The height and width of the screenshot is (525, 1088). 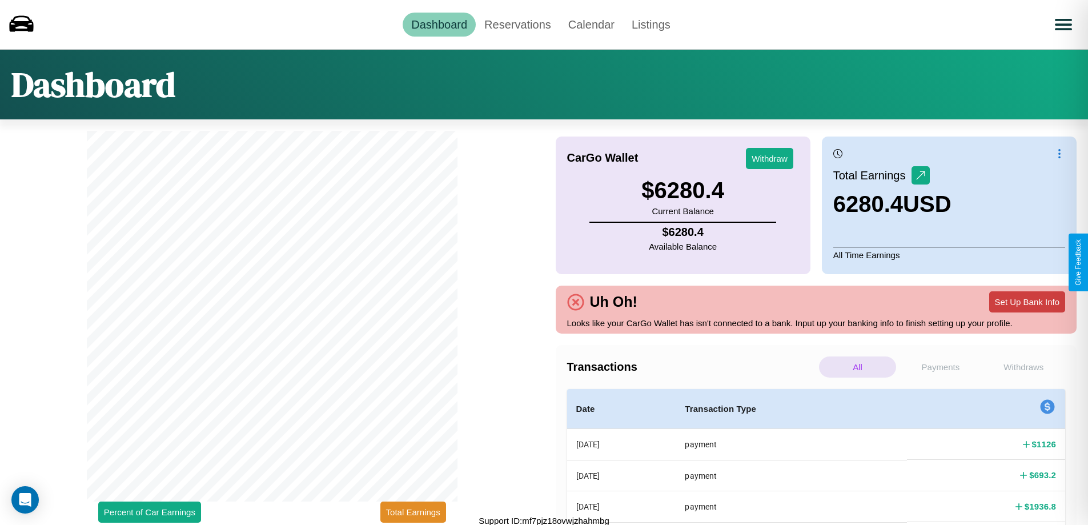 I want to click on h4: $ 1936.8, so click(x=1040, y=506).